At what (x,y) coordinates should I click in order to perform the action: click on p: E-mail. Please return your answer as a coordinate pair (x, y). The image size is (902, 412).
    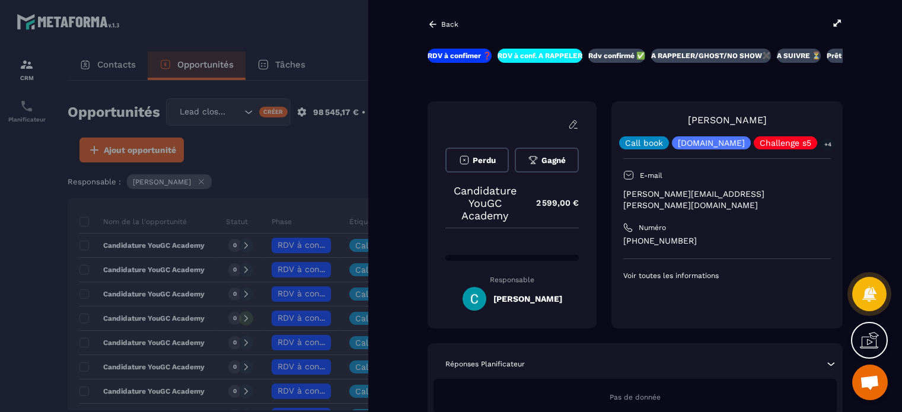
    Looking at the image, I should click on (651, 176).